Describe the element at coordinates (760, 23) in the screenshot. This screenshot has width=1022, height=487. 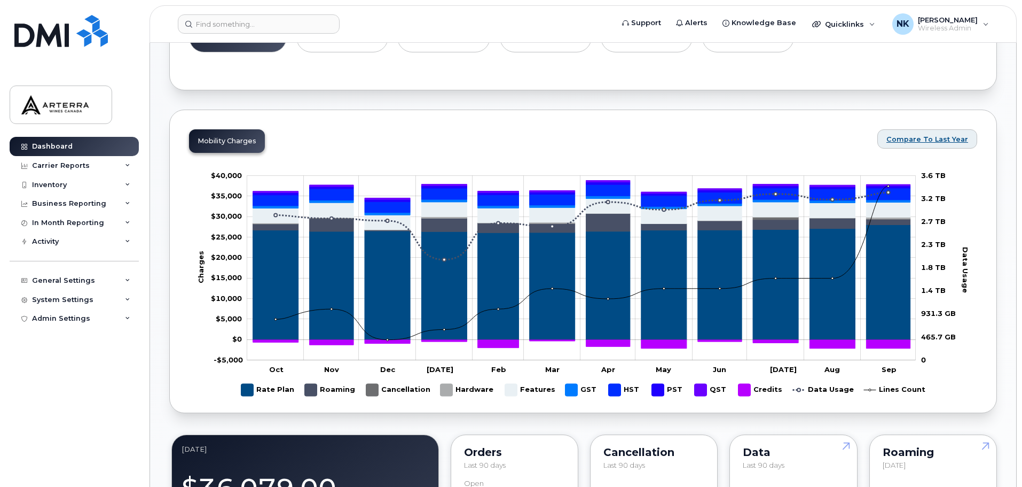
I see `a: Knowledge Base` at that location.